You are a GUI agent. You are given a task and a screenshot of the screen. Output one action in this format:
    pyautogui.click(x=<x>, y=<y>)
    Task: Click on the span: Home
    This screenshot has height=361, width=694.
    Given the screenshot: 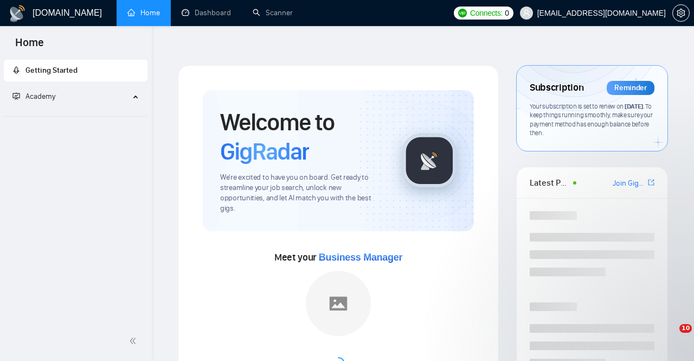 What is the action you would take?
    pyautogui.click(x=29, y=46)
    